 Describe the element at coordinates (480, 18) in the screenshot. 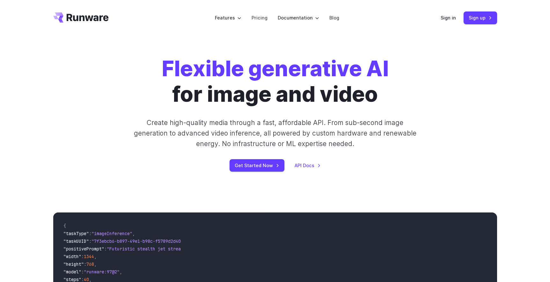

I see `a: Sign up` at that location.